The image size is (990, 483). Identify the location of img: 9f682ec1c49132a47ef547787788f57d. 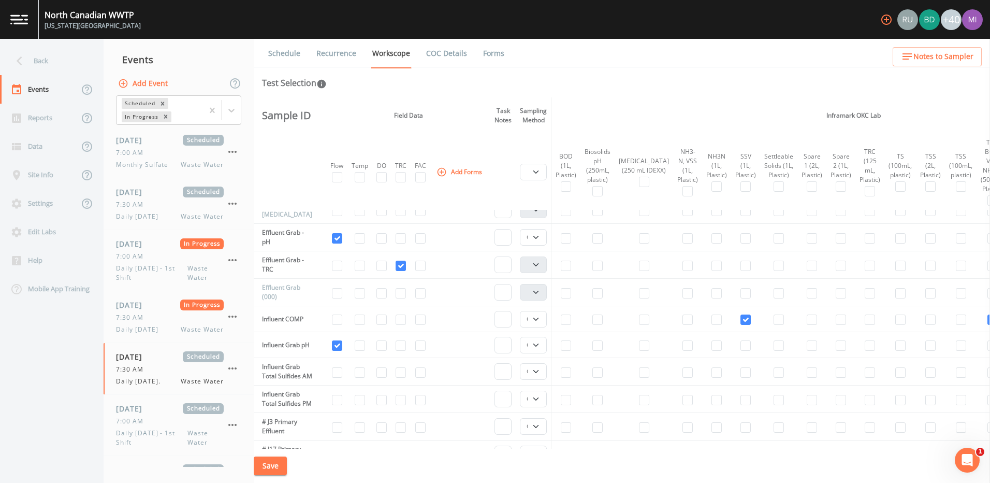
(930, 20).